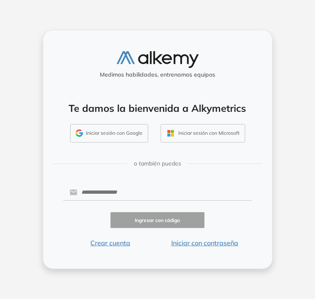  Describe the element at coordinates (110, 243) in the screenshot. I see `button: Crear cuenta` at that location.